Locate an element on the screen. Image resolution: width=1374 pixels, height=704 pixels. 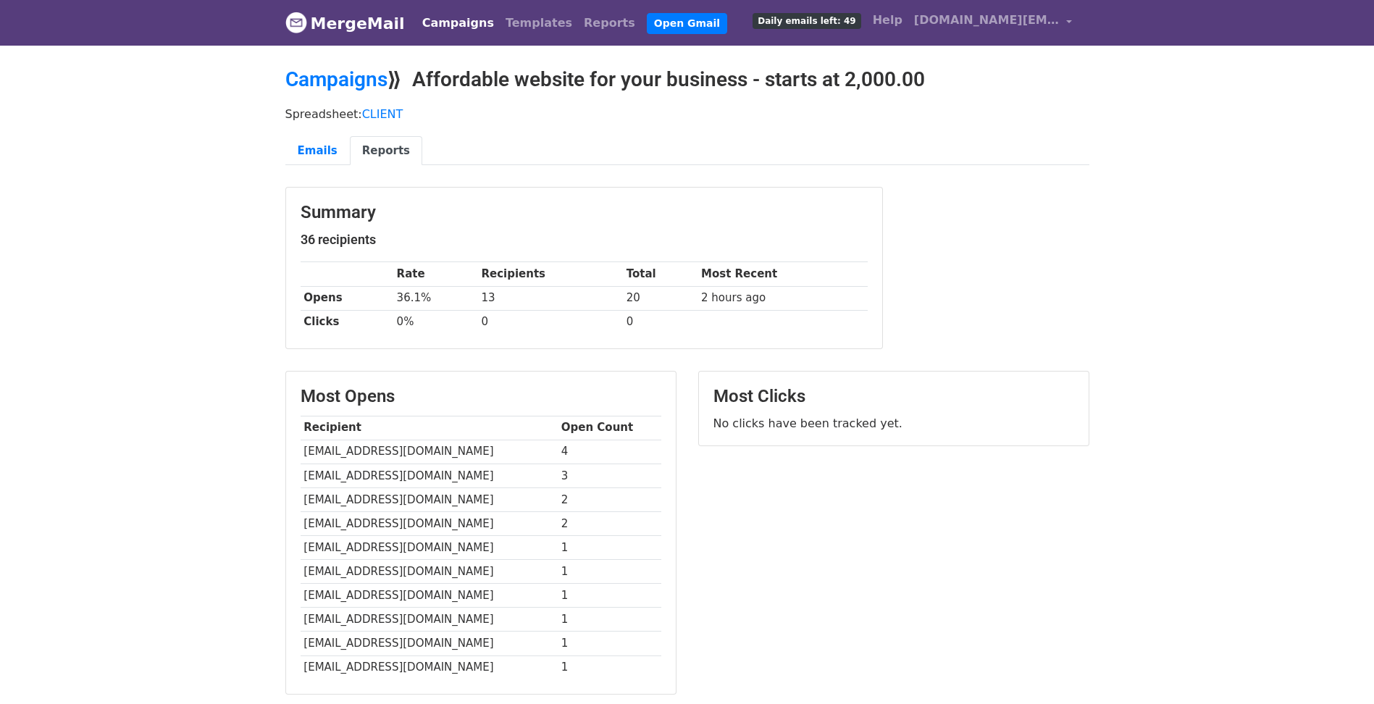
td: 3 is located at coordinates (609, 475).